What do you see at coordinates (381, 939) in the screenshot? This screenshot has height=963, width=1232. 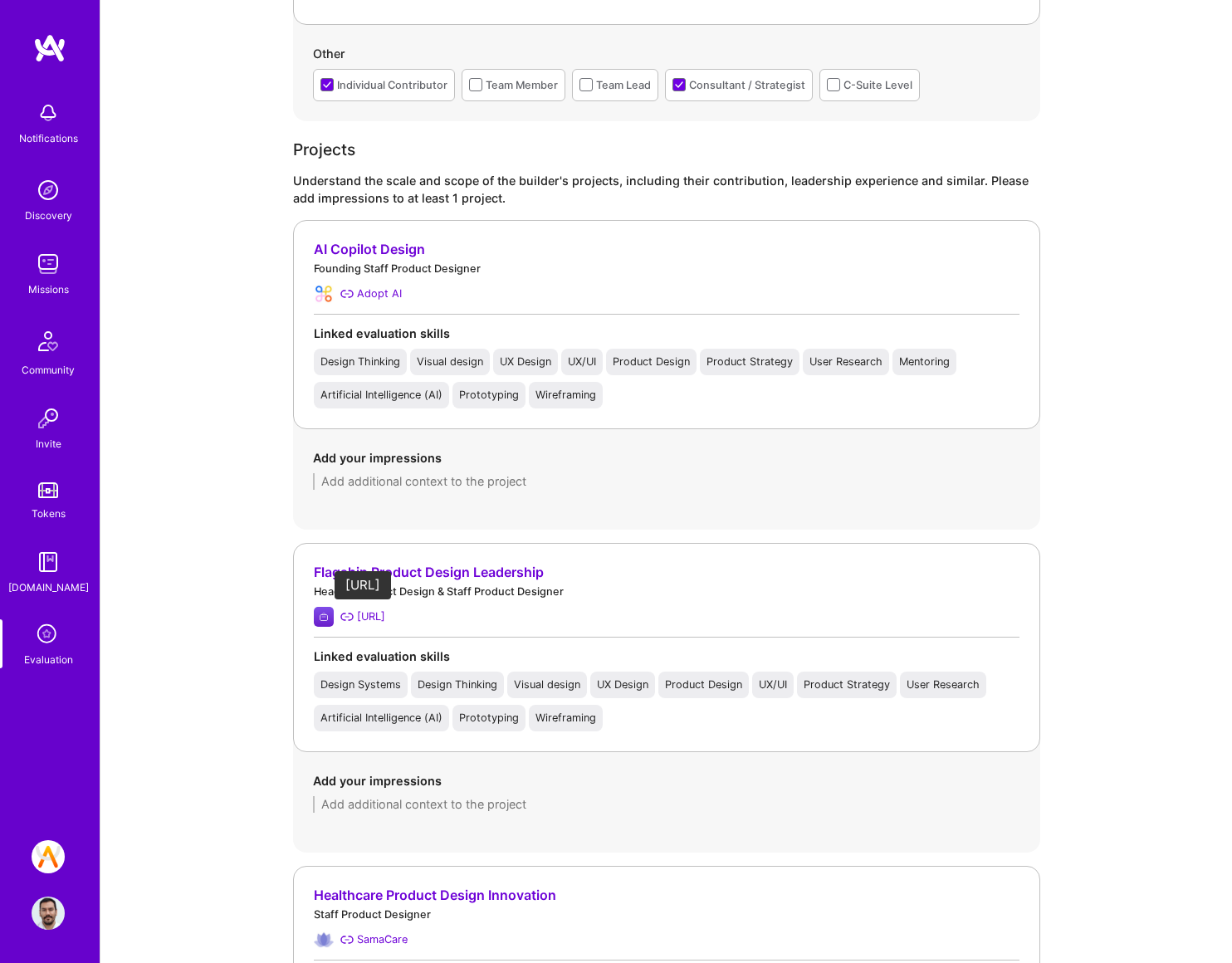 I see `div: SamaCare` at bounding box center [381, 939].